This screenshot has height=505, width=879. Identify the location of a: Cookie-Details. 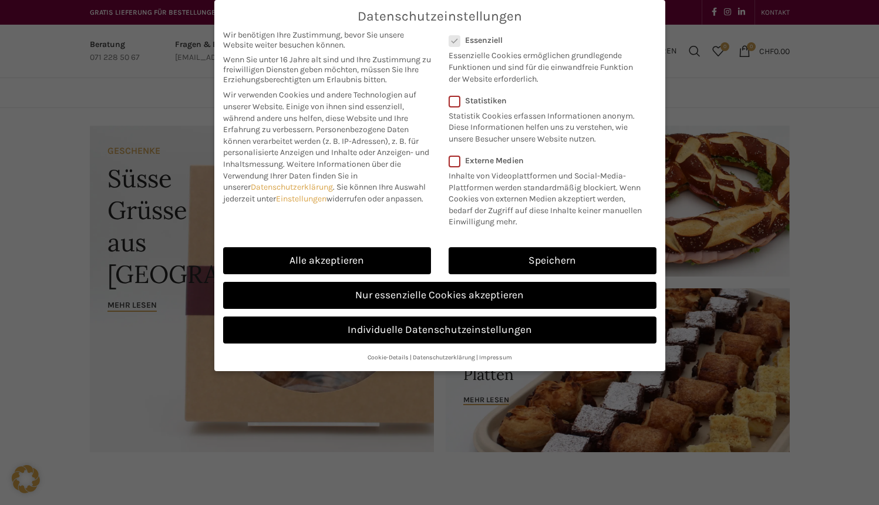
(388, 357).